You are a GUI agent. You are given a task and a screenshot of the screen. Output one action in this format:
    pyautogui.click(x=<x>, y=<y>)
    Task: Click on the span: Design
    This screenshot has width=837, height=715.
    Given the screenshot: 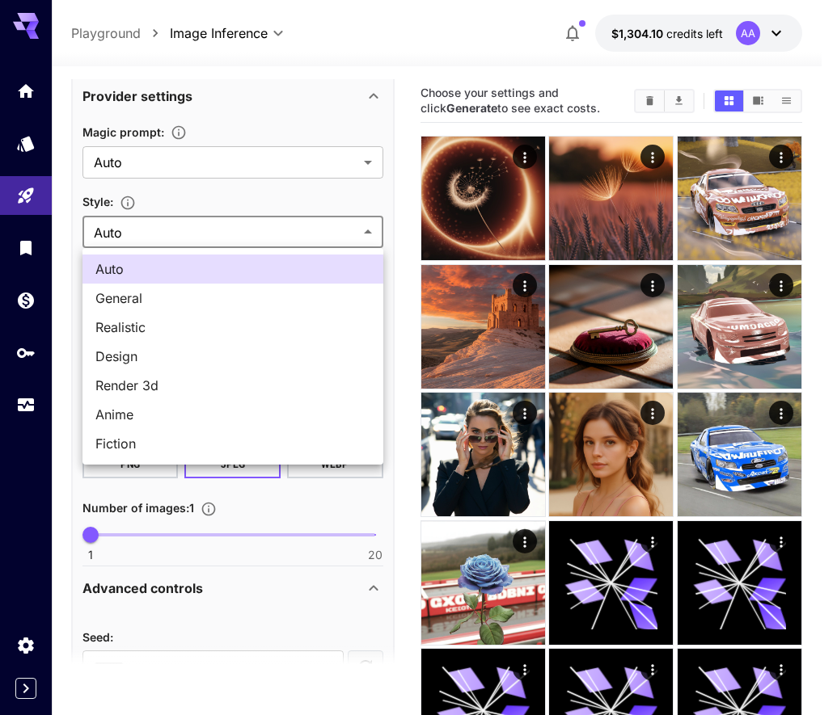 What is the action you would take?
    pyautogui.click(x=233, y=356)
    